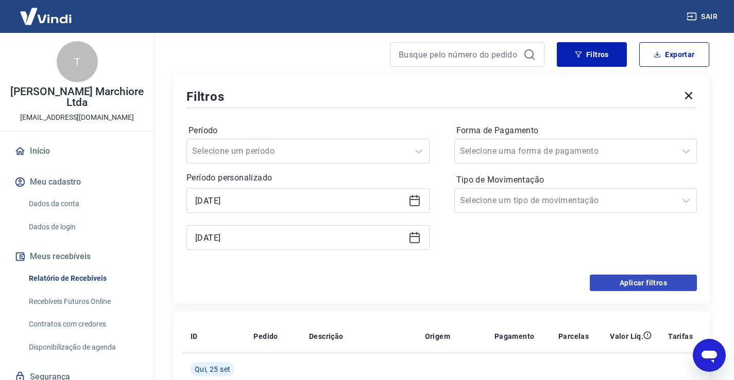  I want to click on label: Forma de Pagamento, so click(576, 131).